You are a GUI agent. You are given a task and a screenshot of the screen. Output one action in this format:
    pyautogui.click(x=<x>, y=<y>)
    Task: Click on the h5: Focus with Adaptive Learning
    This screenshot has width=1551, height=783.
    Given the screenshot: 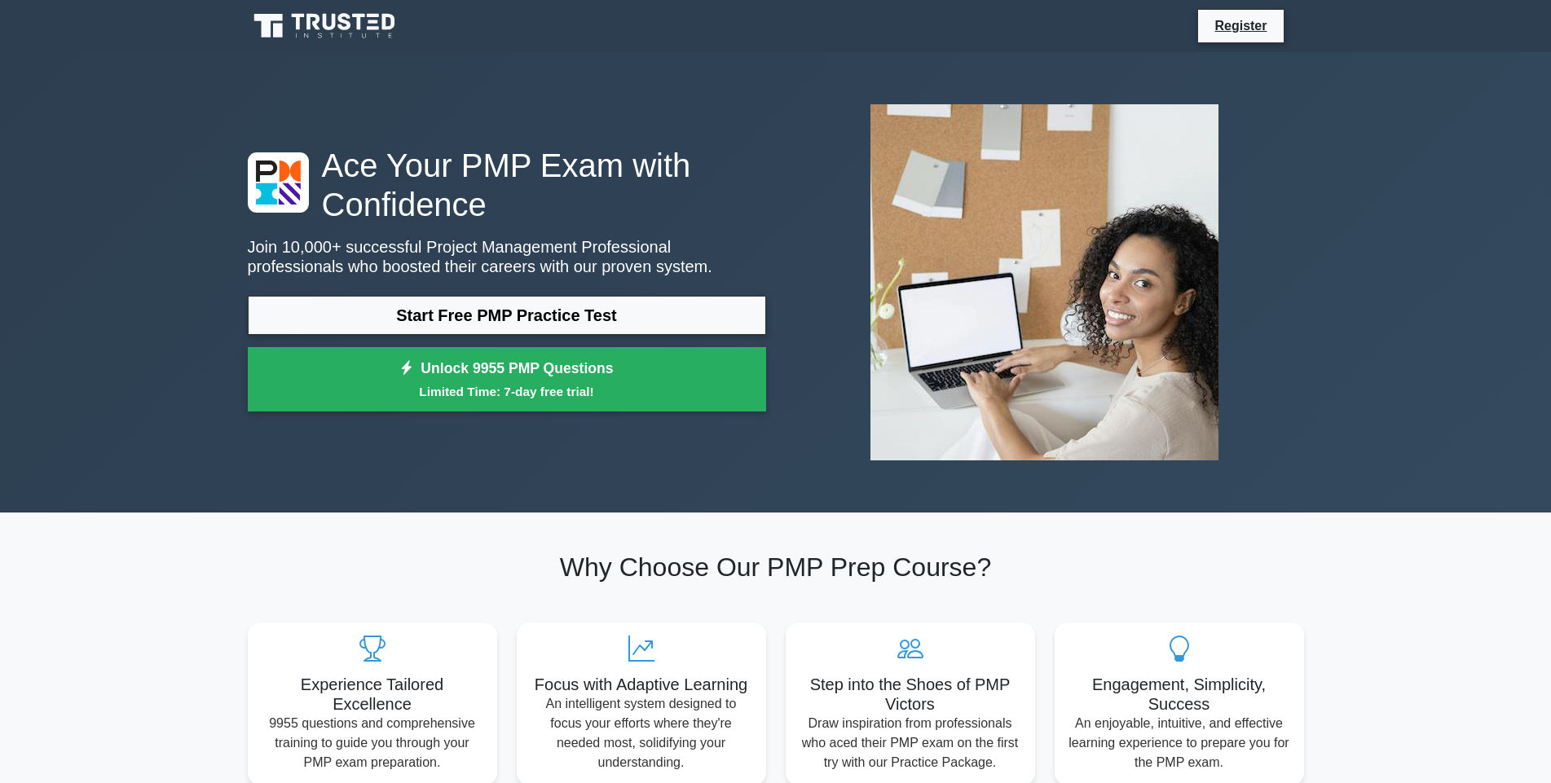 What is the action you would take?
    pyautogui.click(x=641, y=684)
    